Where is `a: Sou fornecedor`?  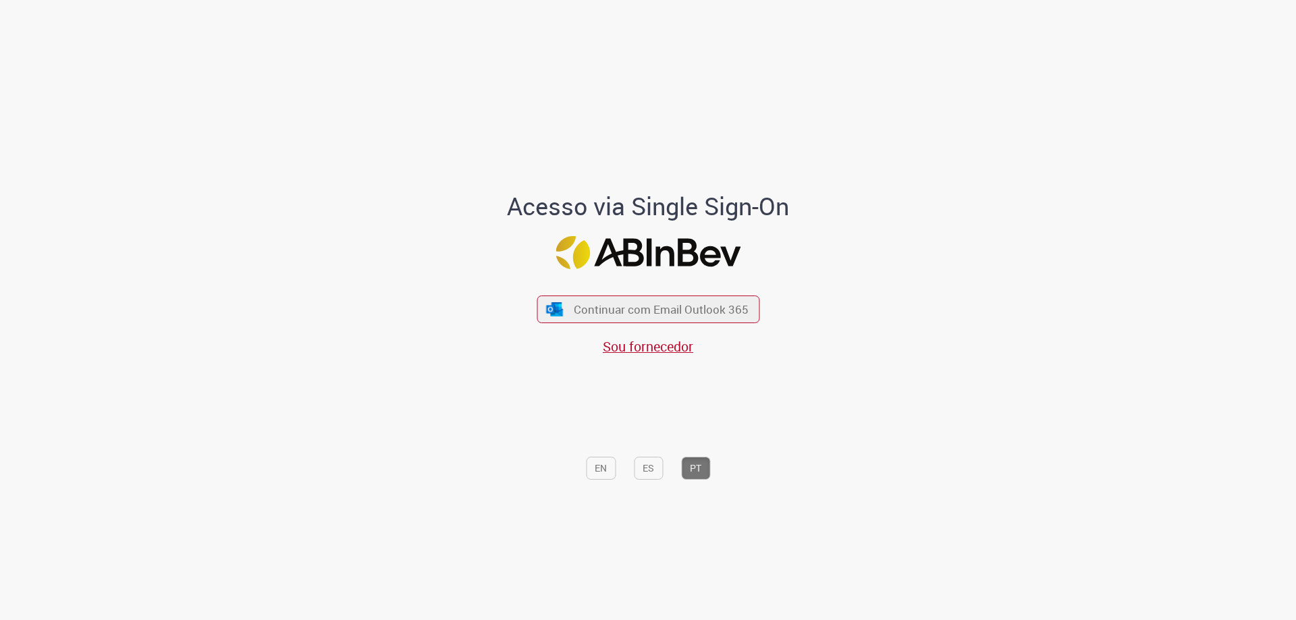
a: Sou fornecedor is located at coordinates (648, 346).